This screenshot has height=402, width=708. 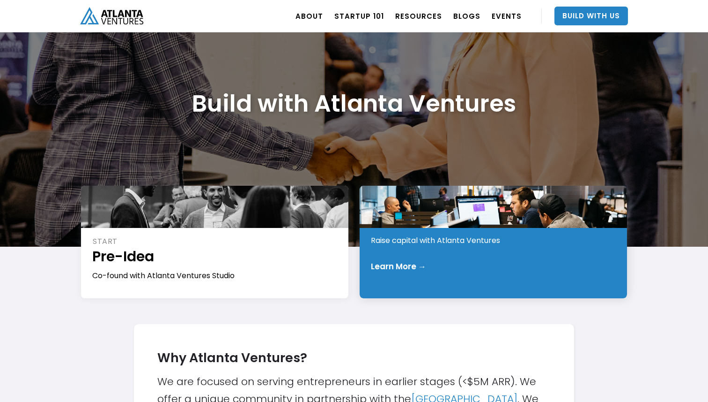 I want to click on a: RESOURCES, so click(x=419, y=16).